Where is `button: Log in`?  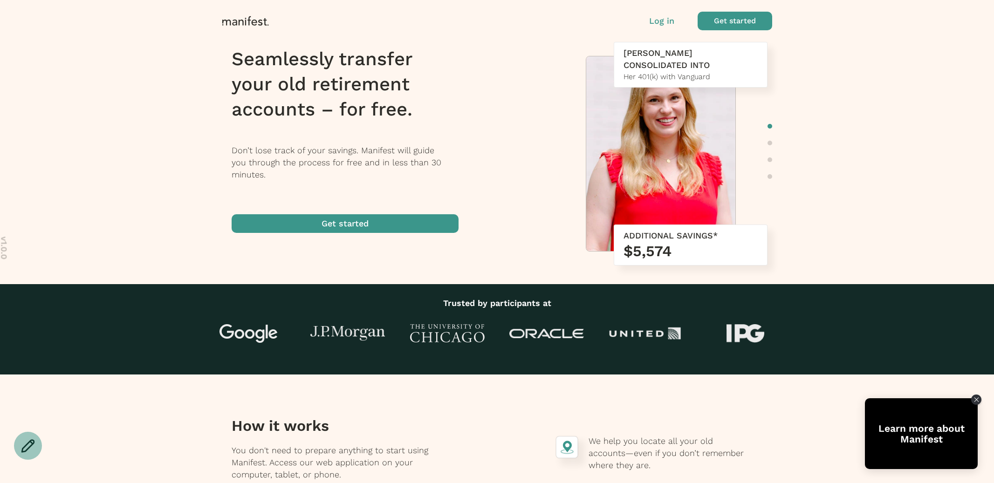
button: Log in is located at coordinates (662, 21).